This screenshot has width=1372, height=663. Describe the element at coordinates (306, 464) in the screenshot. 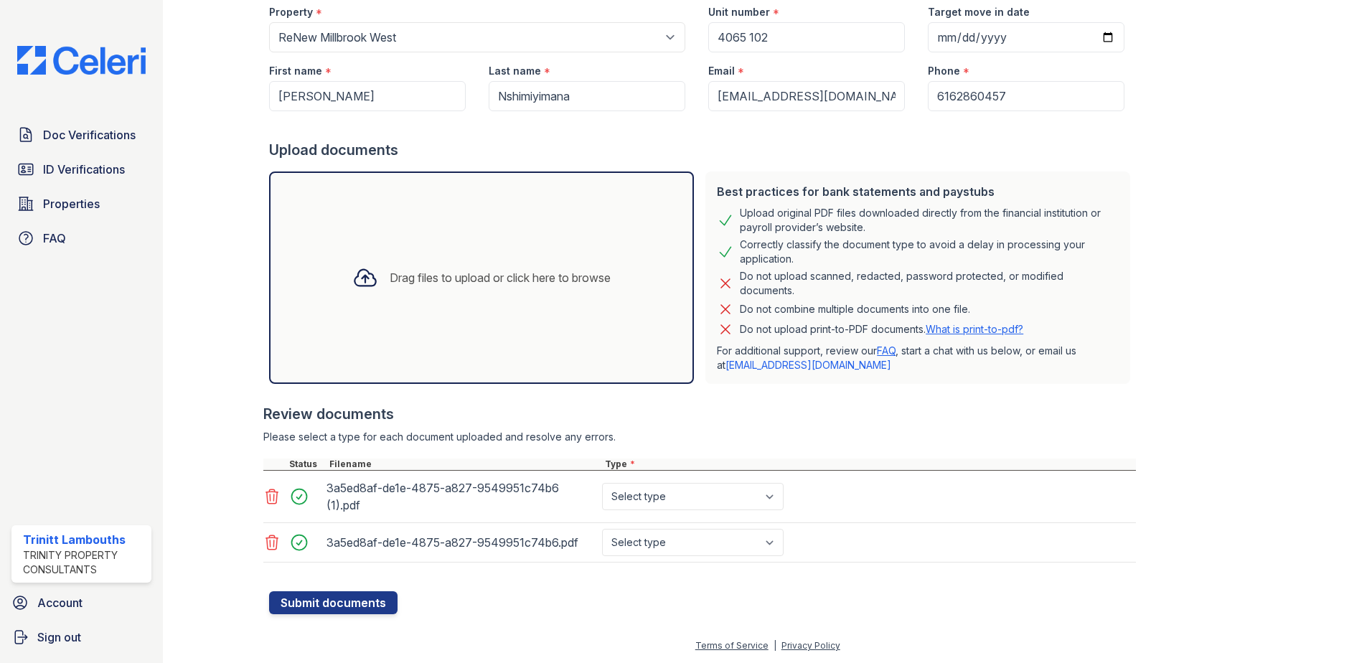

I see `div: Status` at that location.